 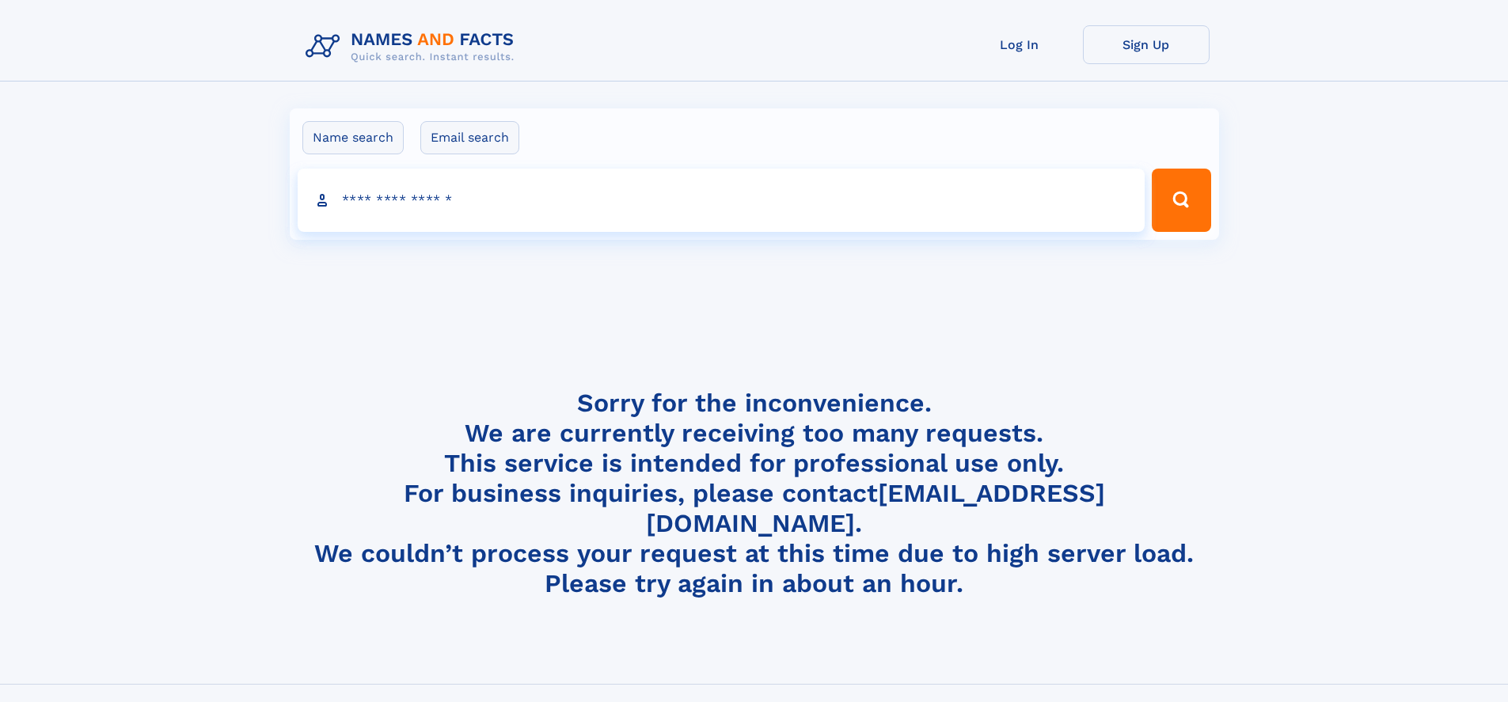 I want to click on a: Log In, so click(x=1020, y=44).